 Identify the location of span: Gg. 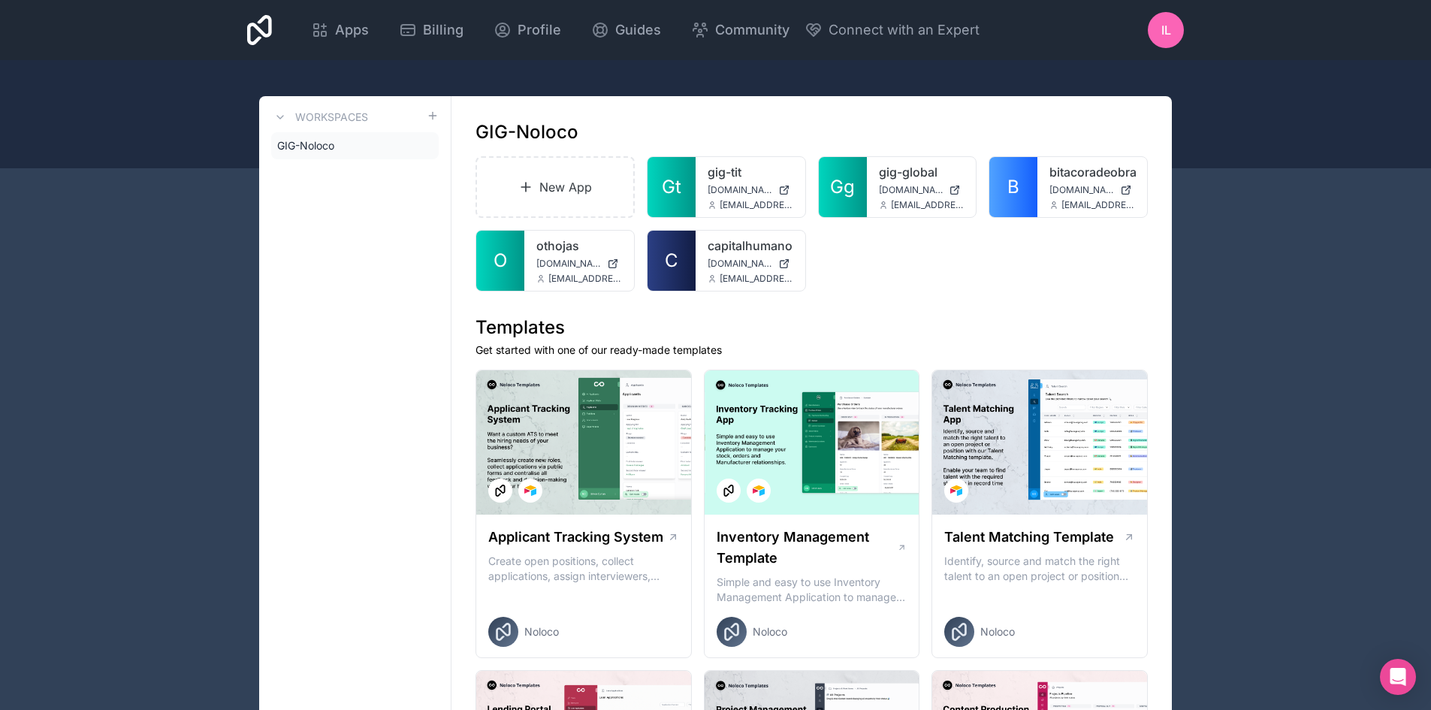
(842, 187).